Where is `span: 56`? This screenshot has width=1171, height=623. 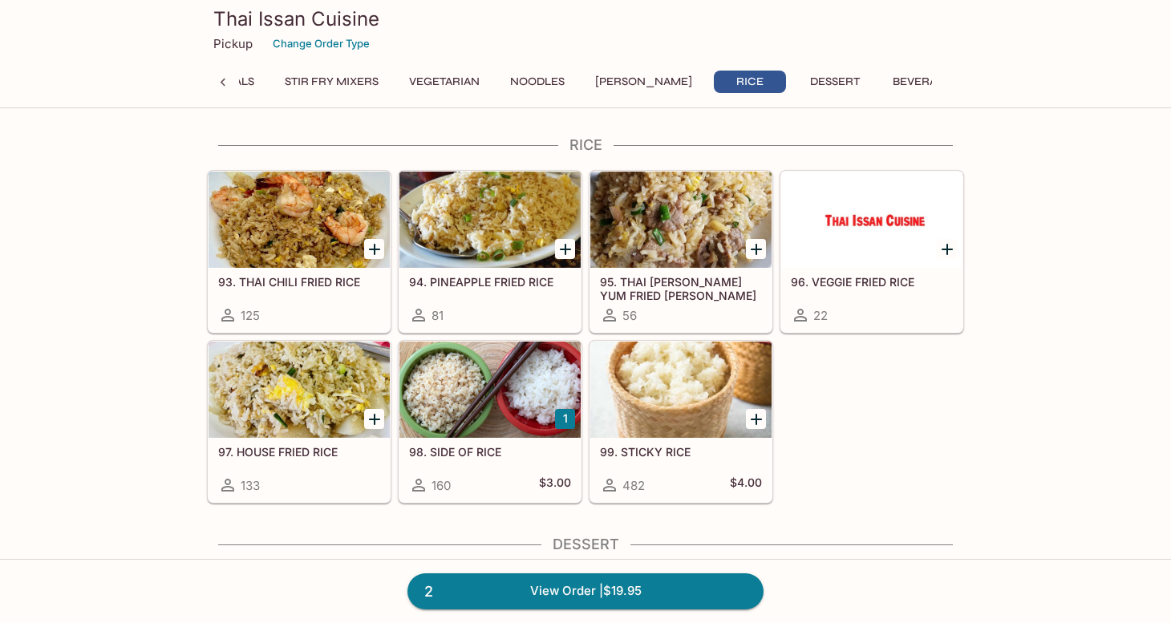
span: 56 is located at coordinates (630, 315).